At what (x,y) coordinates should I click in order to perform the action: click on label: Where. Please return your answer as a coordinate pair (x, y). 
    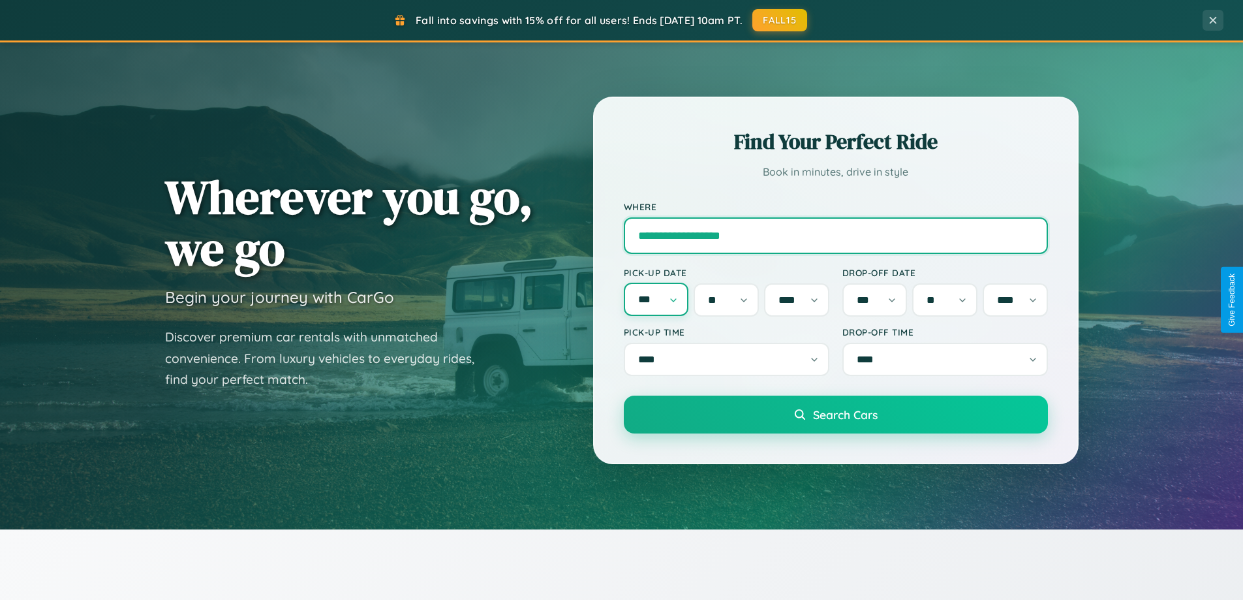
    Looking at the image, I should click on (836, 206).